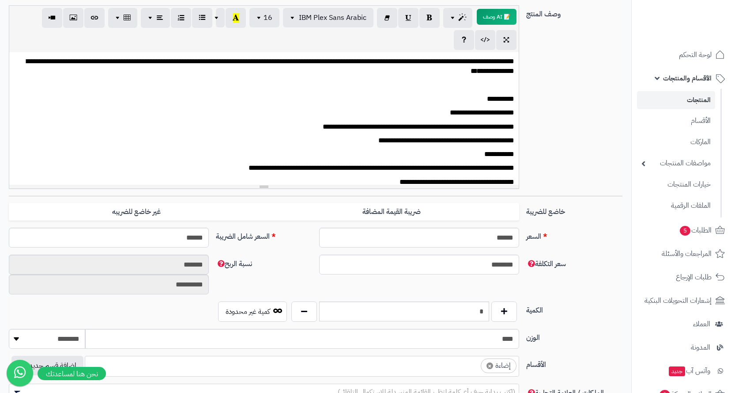  Describe the element at coordinates (696, 55) in the screenshot. I see `span: لوحة التحكم` at that location.